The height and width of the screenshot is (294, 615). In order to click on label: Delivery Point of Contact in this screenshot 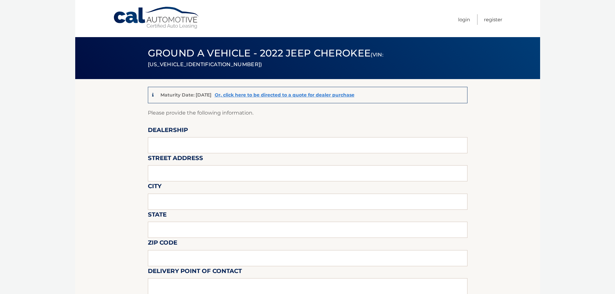, I will do `click(195, 272)`.